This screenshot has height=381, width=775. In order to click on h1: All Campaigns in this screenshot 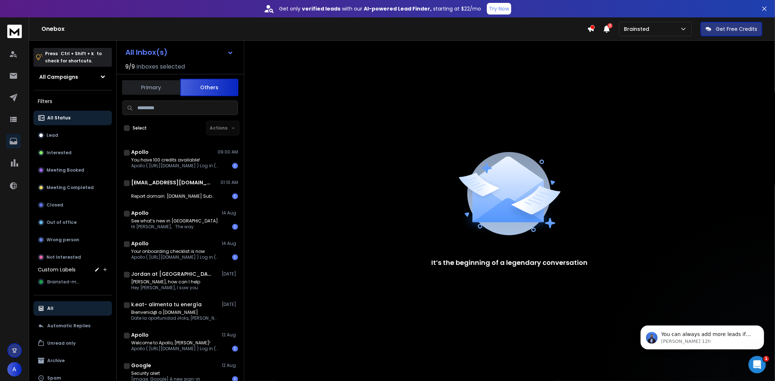, I will do `click(58, 77)`.